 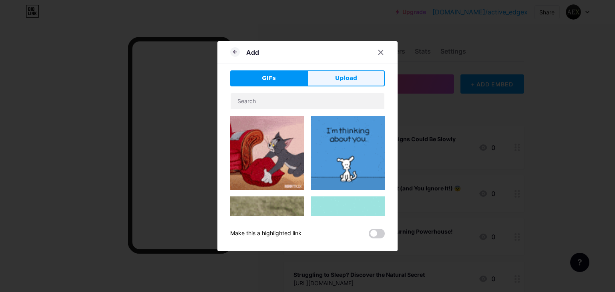 What do you see at coordinates (266, 234) in the screenshot?
I see `div: Make this a highlighted link` at bounding box center [266, 234].